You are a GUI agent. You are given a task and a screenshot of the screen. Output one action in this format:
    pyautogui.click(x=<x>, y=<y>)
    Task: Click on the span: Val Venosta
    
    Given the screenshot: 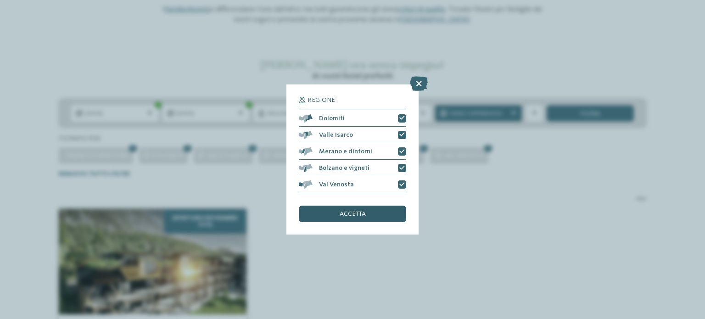 What is the action you would take?
    pyautogui.click(x=336, y=184)
    